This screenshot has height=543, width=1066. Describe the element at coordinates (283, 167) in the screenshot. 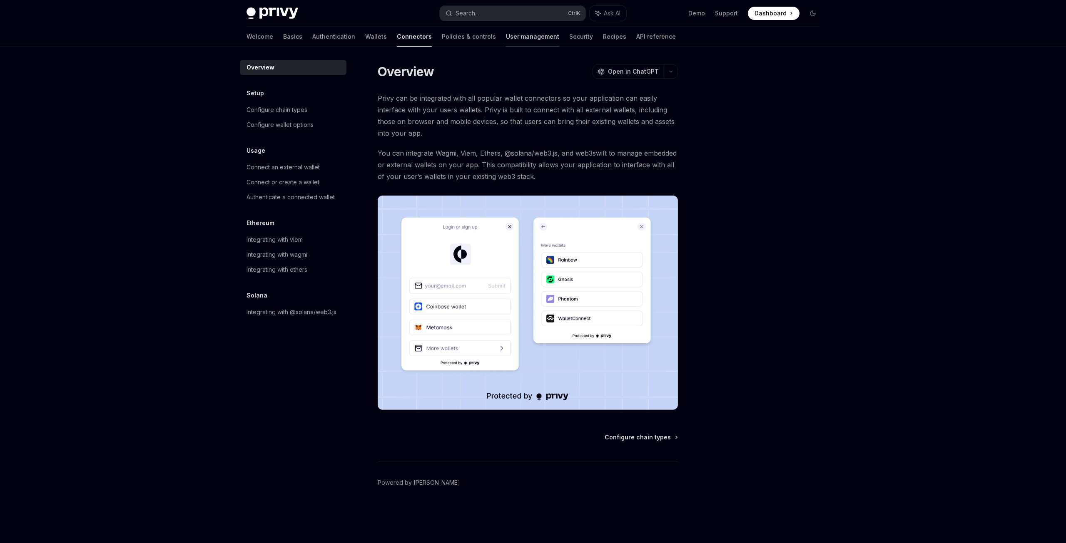

I see `div: Connect an external wallet` at that location.